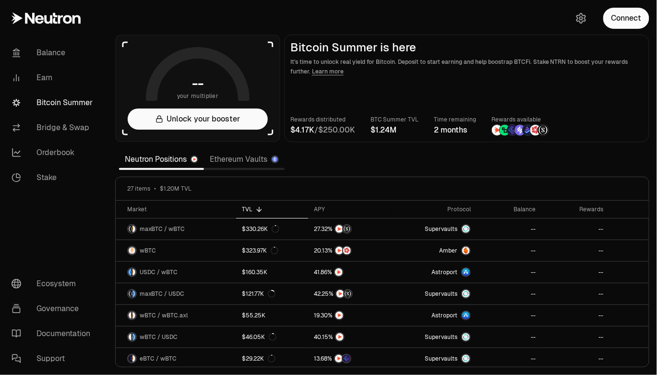 This screenshot has width=657, height=375. Describe the element at coordinates (130, 358) in the screenshot. I see `img: eBTC Logo` at that location.